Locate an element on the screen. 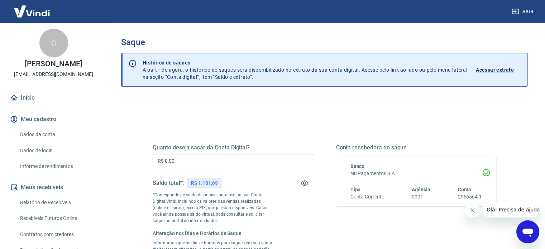 This screenshot has height=249, width=545. span: Tipo is located at coordinates (355, 190).